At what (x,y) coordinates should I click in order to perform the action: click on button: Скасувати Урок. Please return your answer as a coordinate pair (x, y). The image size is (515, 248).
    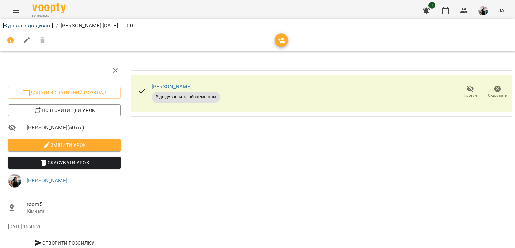
    Looking at the image, I should click on (64, 162).